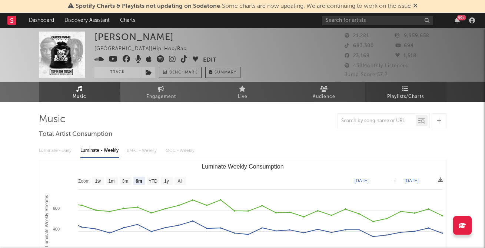 The height and width of the screenshot is (248, 485). What do you see at coordinates (111, 181) in the screenshot?
I see `text: 1m` at bounding box center [111, 181].